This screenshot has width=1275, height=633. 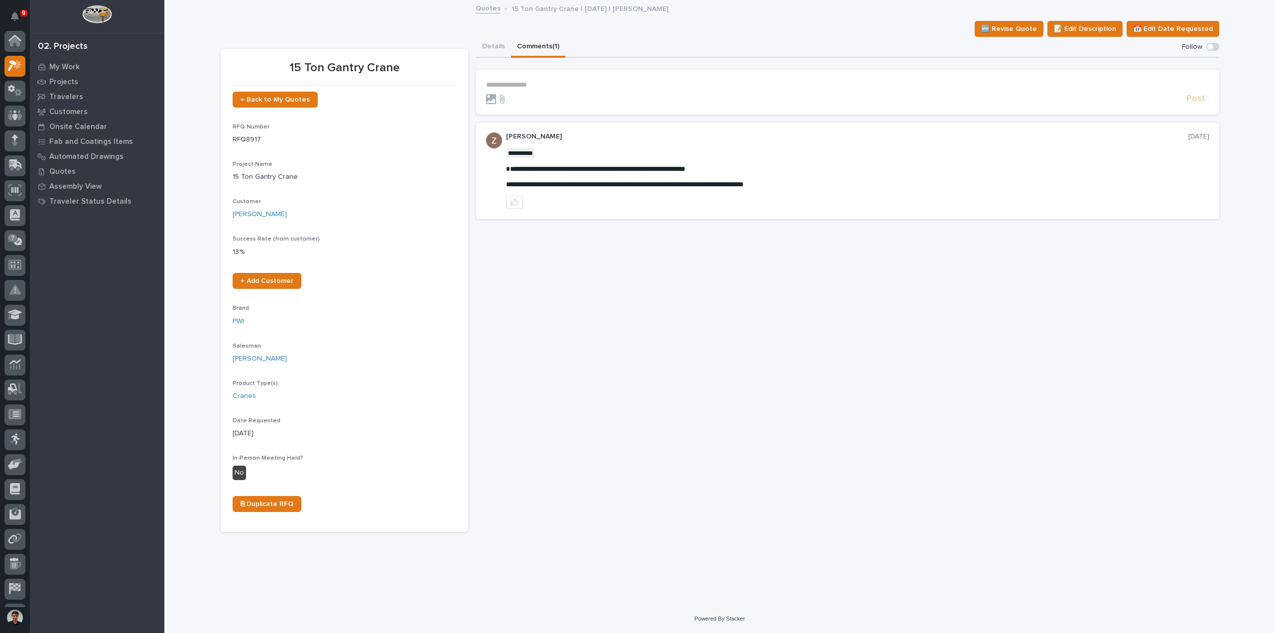 I want to click on div: 02. Projects, so click(x=63, y=47).